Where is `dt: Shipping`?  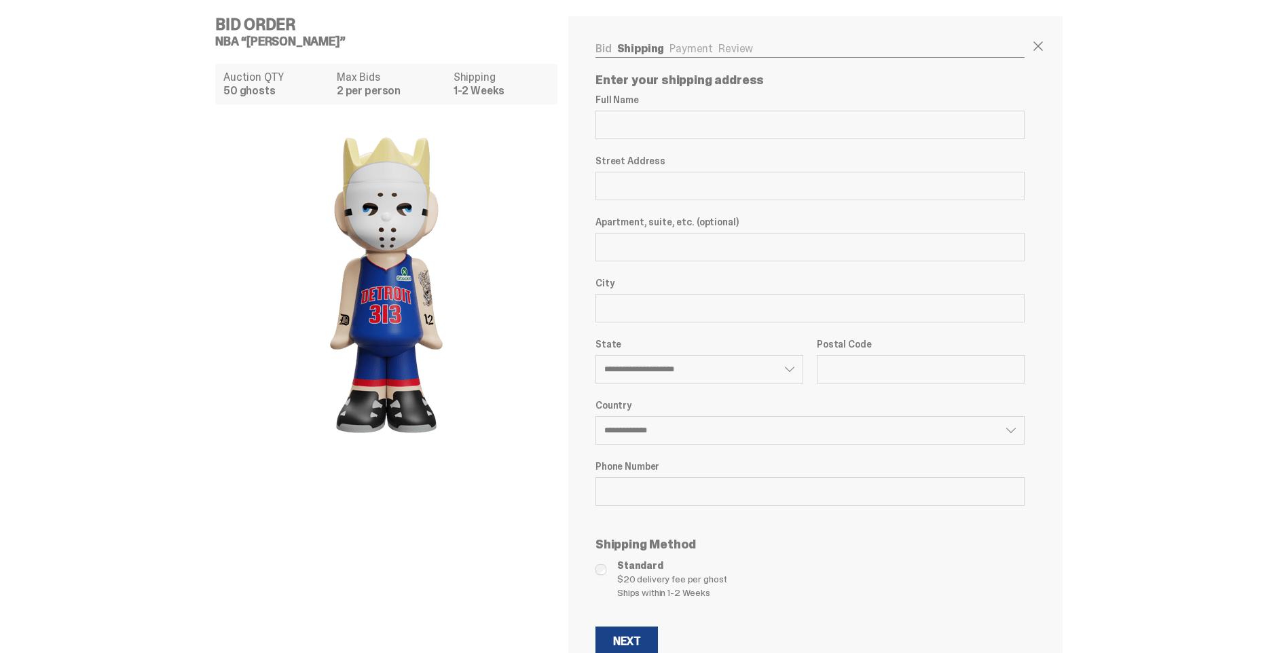
dt: Shipping is located at coordinates (501, 77).